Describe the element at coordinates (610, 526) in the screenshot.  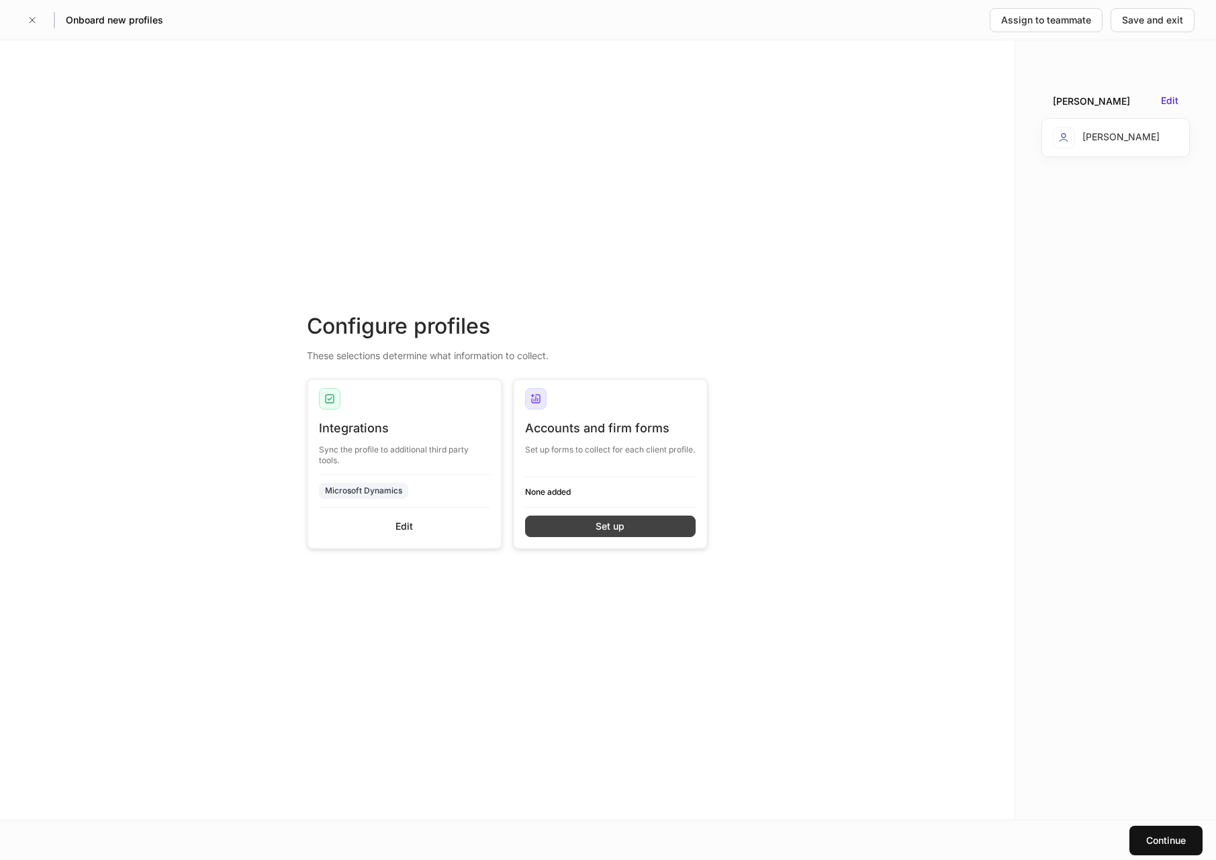
I see `button: Set up` at that location.